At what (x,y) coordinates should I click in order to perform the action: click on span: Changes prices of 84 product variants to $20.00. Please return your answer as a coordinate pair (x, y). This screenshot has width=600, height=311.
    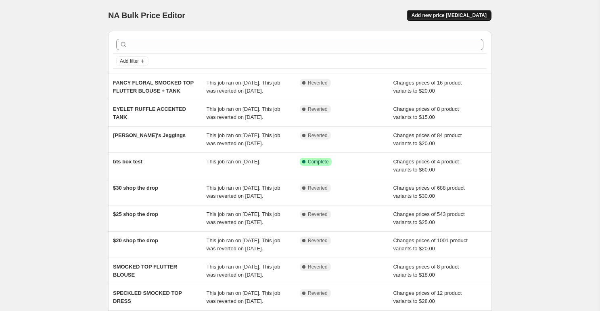
    Looking at the image, I should click on (428, 139).